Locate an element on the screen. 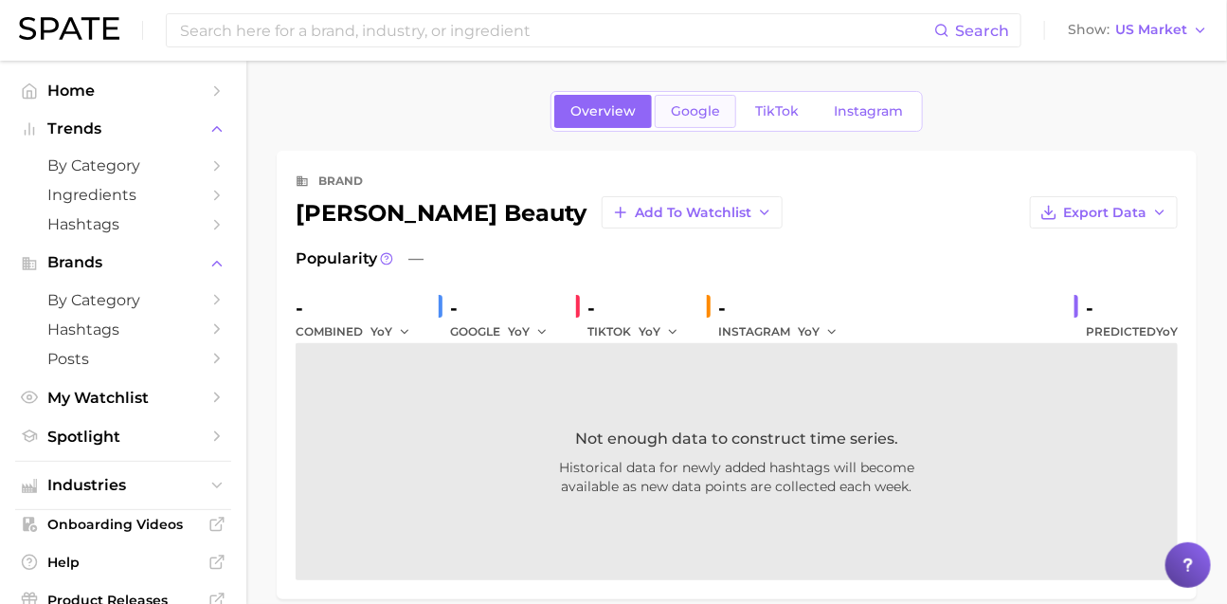 Image resolution: width=1227 pixels, height=604 pixels. input: Search here for a brand, industry, or ingredient is located at coordinates (556, 30).